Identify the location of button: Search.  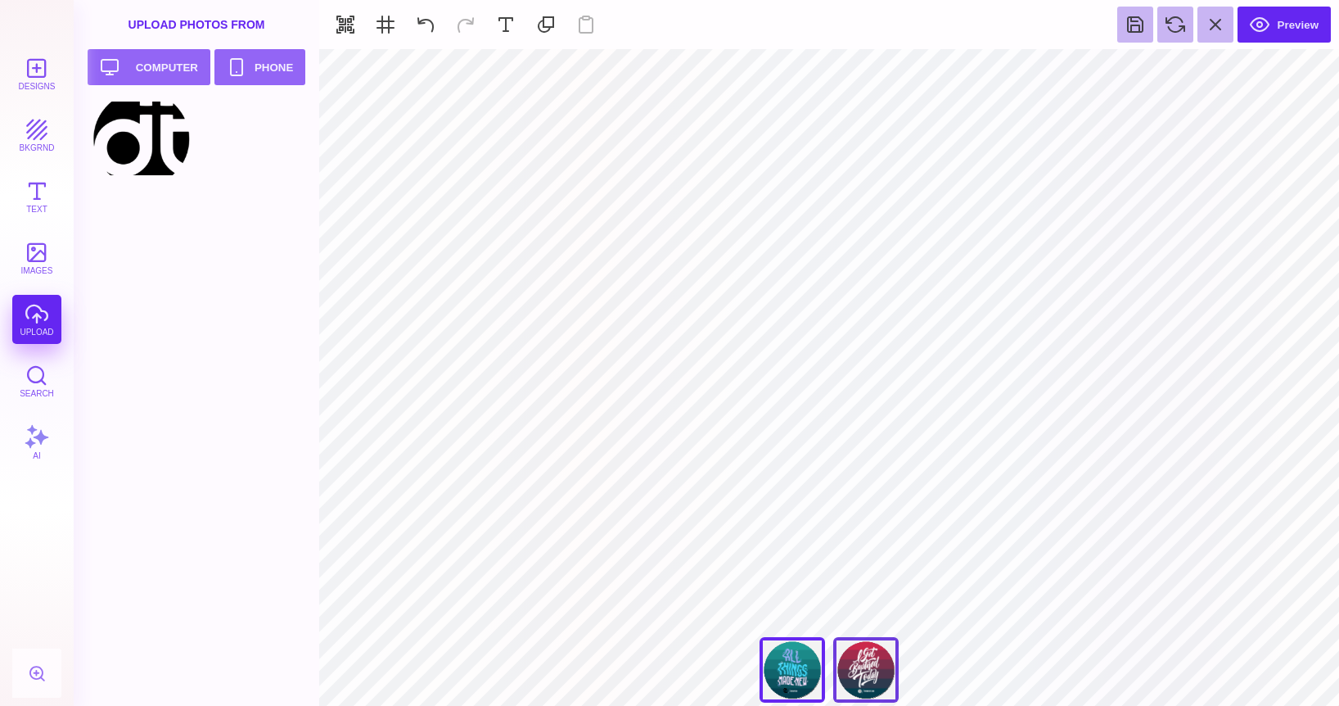
(37, 381).